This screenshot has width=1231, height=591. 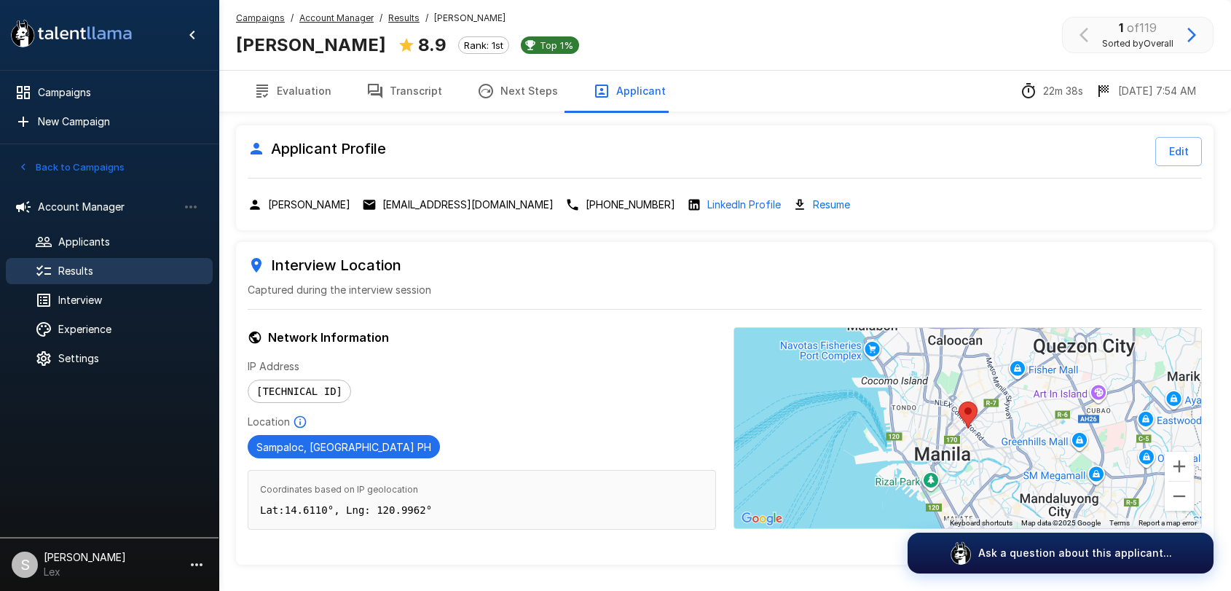 I want to click on span: of 119, so click(x=1141, y=28).